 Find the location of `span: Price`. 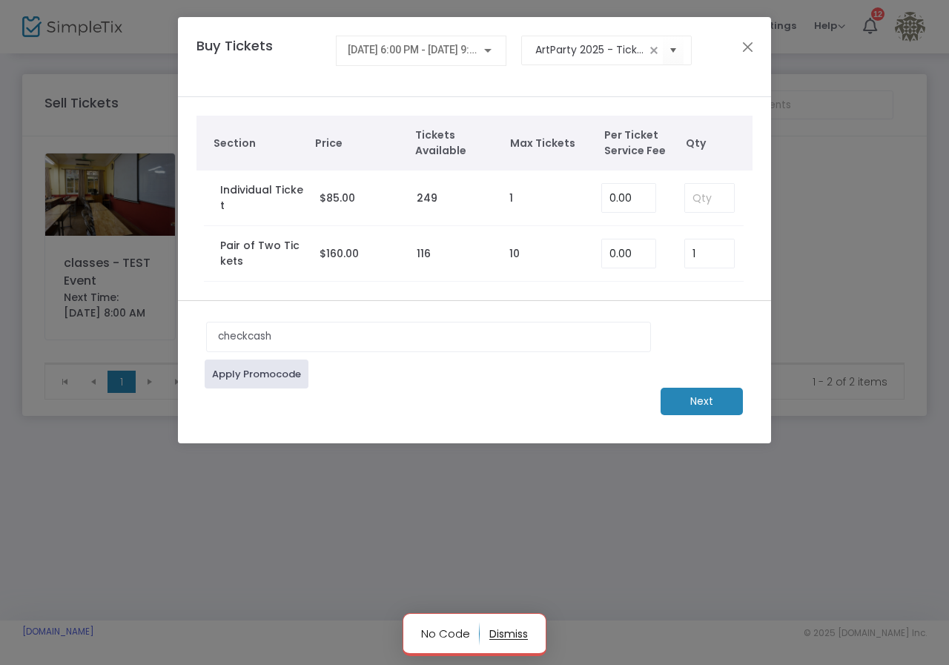

span: Price is located at coordinates (358, 143).